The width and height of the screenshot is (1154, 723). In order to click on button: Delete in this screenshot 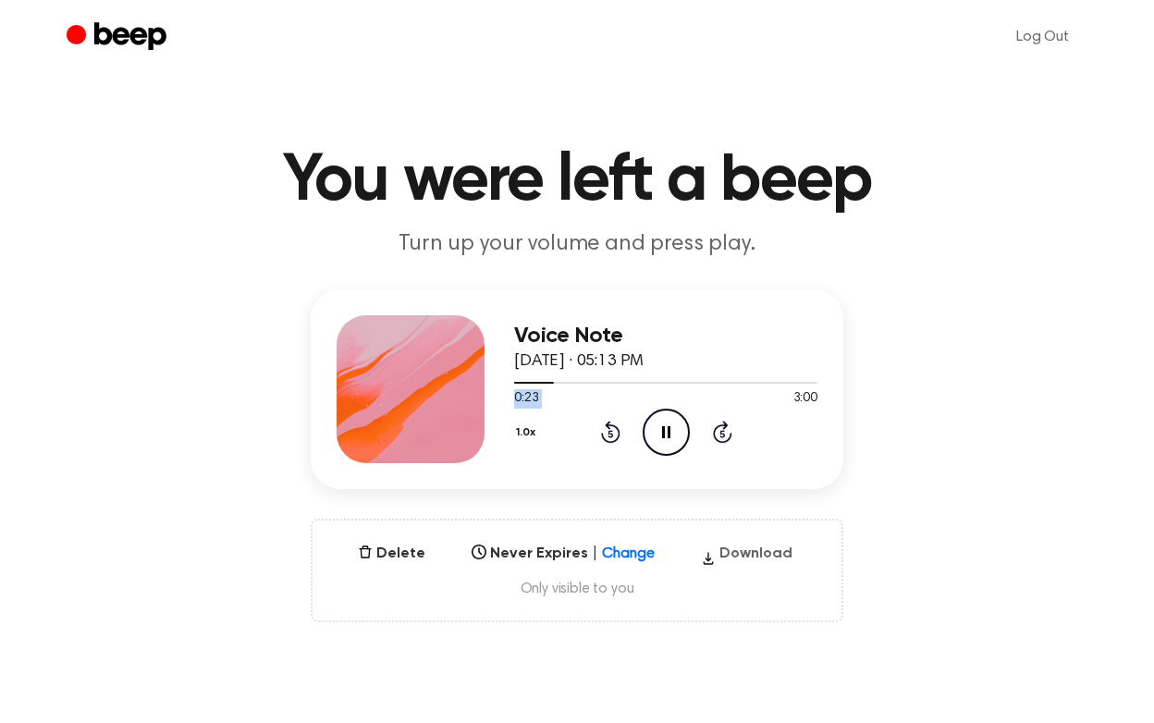, I will do `click(391, 554)`.